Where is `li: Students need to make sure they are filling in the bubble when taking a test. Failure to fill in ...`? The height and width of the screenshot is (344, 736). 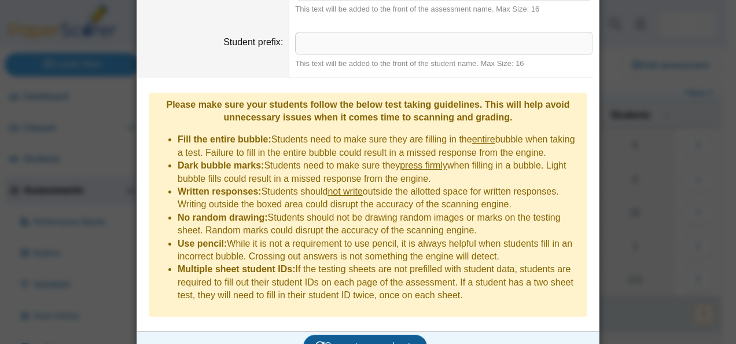
li: Students need to make sure they are filling in the bubble when taking a test. Failure to fill in ... is located at coordinates (380, 146).